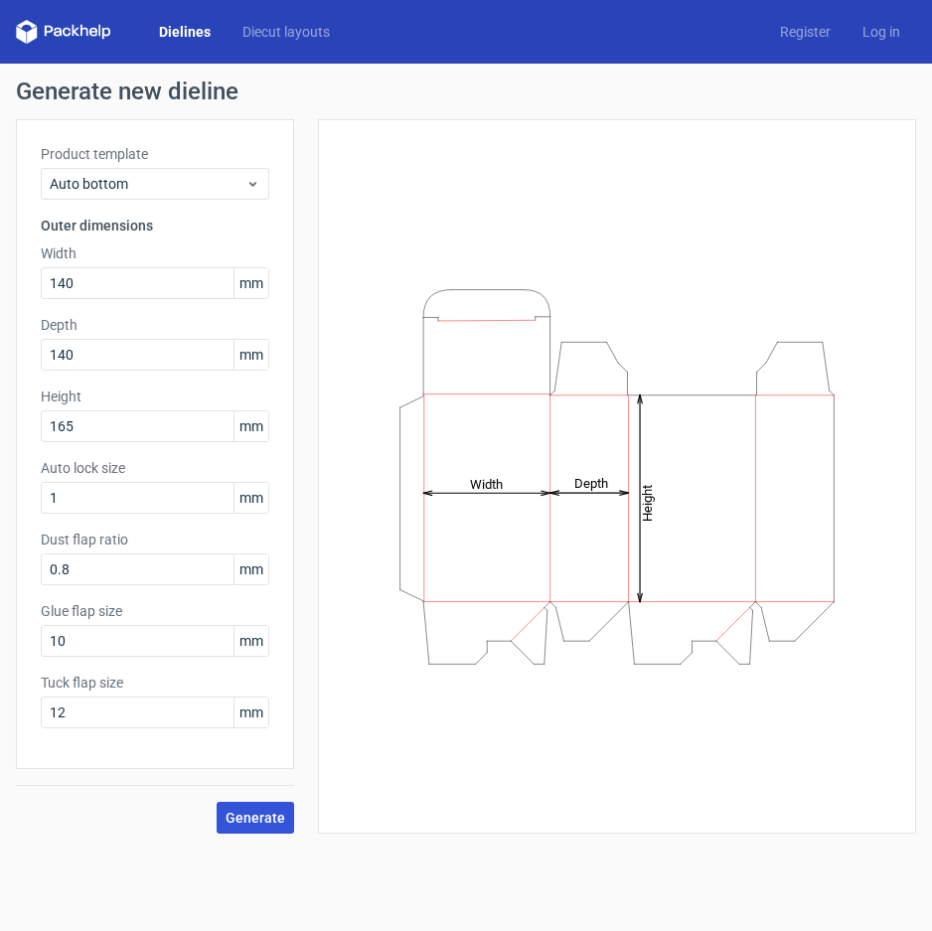 The image size is (932, 931). Describe the element at coordinates (155, 682) in the screenshot. I see `label: Tuck flap size` at that location.